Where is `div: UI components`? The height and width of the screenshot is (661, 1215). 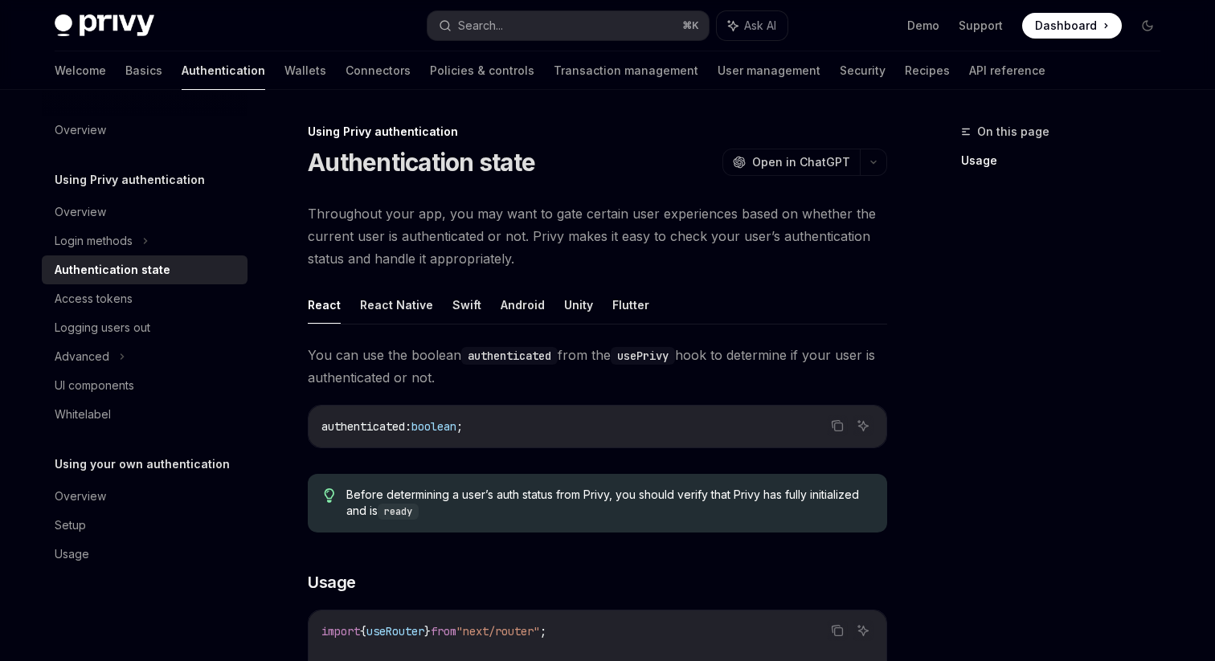 div: UI components is located at coordinates (94, 386).